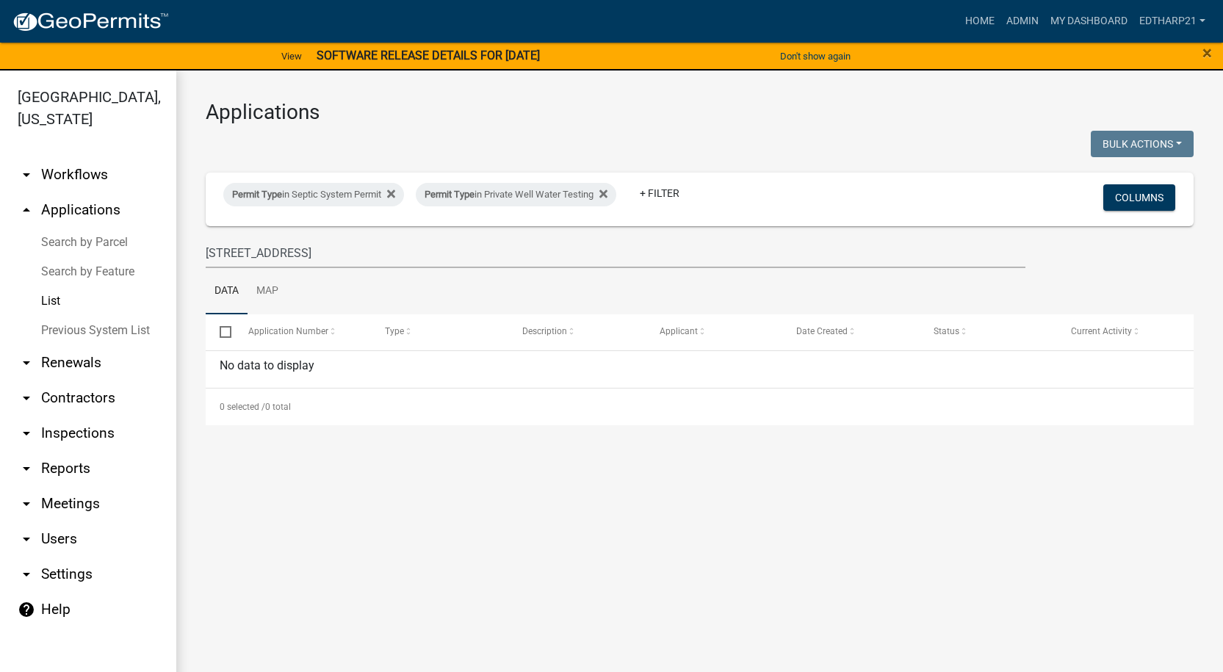  Describe the element at coordinates (713, 332) in the screenshot. I see `datatable-header-cell: Applicant` at that location.